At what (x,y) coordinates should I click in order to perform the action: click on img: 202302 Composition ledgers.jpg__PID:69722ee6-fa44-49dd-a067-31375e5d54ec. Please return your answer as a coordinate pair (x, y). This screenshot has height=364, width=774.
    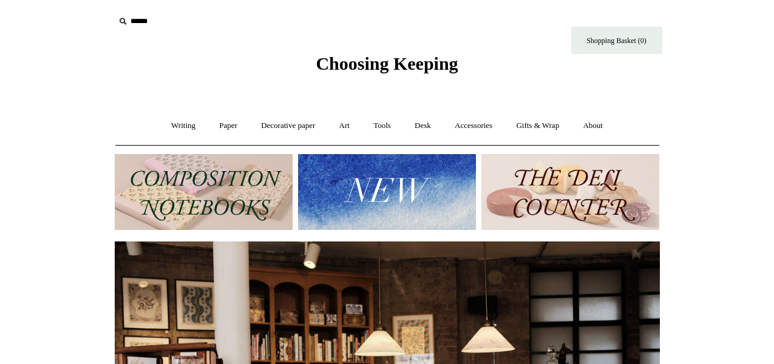
    Looking at the image, I should click on (203, 192).